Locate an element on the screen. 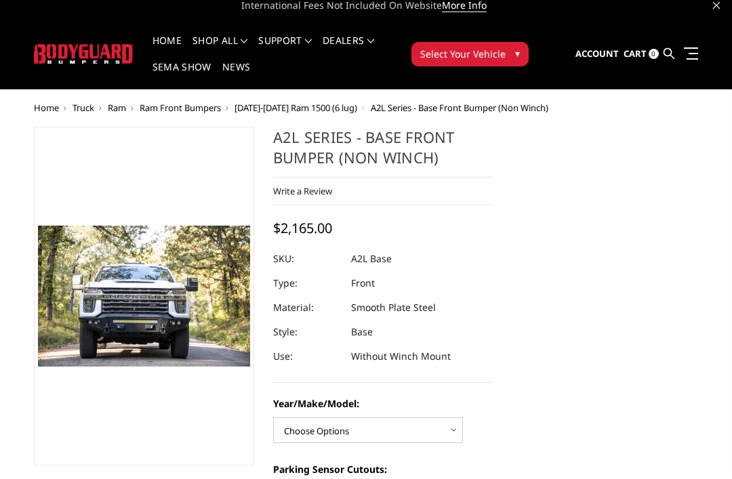 The width and height of the screenshot is (732, 479). a: Ram is located at coordinates (117, 108).